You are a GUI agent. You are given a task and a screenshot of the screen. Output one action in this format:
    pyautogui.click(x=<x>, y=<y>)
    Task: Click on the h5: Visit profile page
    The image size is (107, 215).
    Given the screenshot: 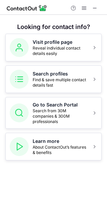 What is the action you would take?
    pyautogui.click(x=60, y=42)
    